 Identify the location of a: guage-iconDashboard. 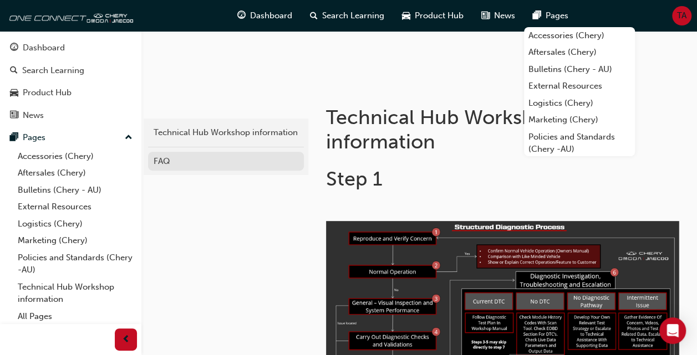
(264, 16).